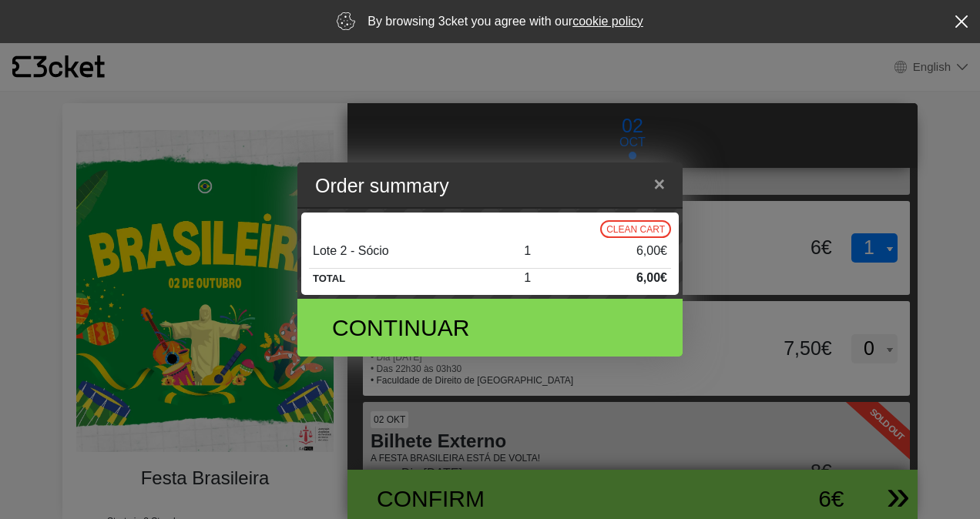  Describe the element at coordinates (608, 21) in the screenshot. I see `a: cookie policy` at that location.